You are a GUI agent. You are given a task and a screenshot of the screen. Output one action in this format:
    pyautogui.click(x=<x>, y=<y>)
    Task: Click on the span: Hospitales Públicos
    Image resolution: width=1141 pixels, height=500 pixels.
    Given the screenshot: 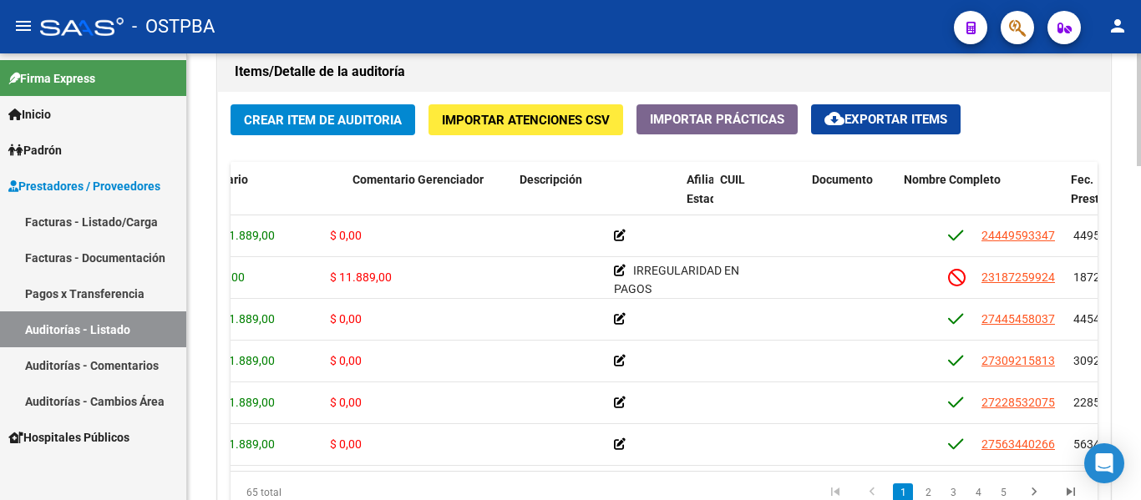 What is the action you would take?
    pyautogui.click(x=68, y=438)
    